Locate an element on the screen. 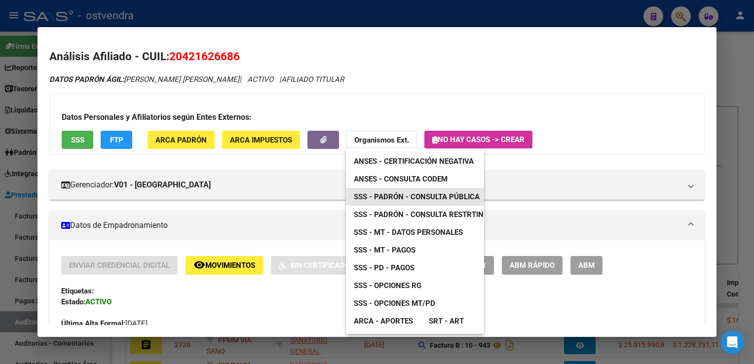  span: SSS - Opciones MT/PD is located at coordinates (394, 304).